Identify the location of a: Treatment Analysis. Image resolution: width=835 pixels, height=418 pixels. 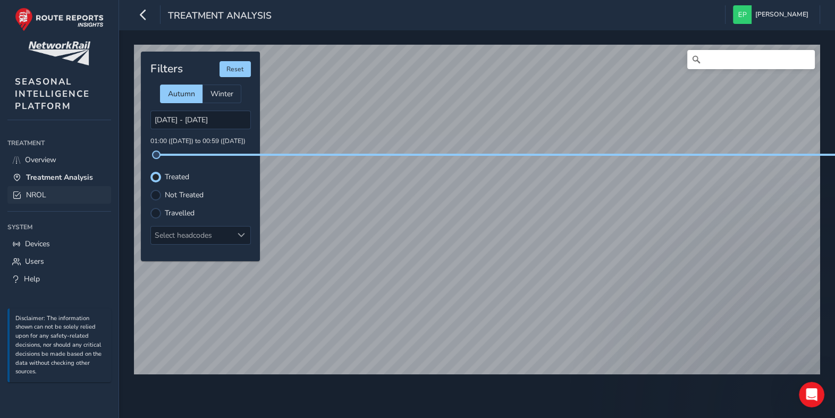
(59, 177).